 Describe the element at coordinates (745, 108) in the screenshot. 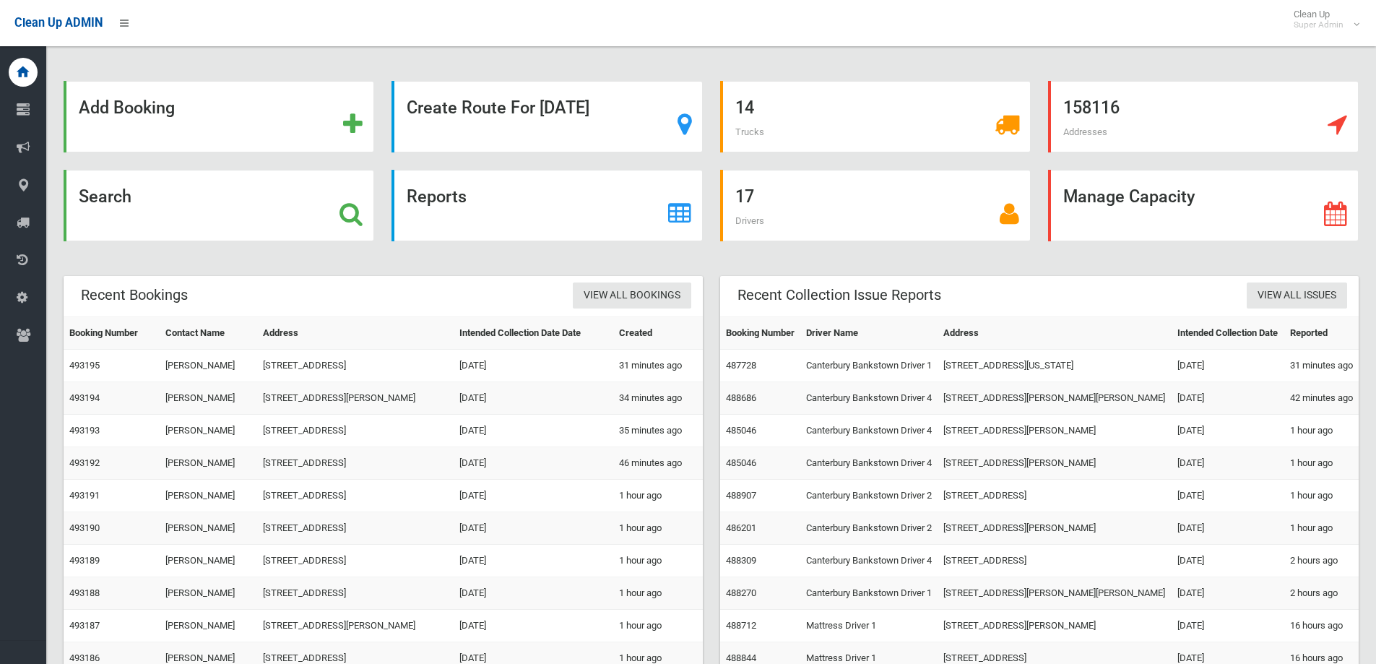

I see `strong: 14` at that location.